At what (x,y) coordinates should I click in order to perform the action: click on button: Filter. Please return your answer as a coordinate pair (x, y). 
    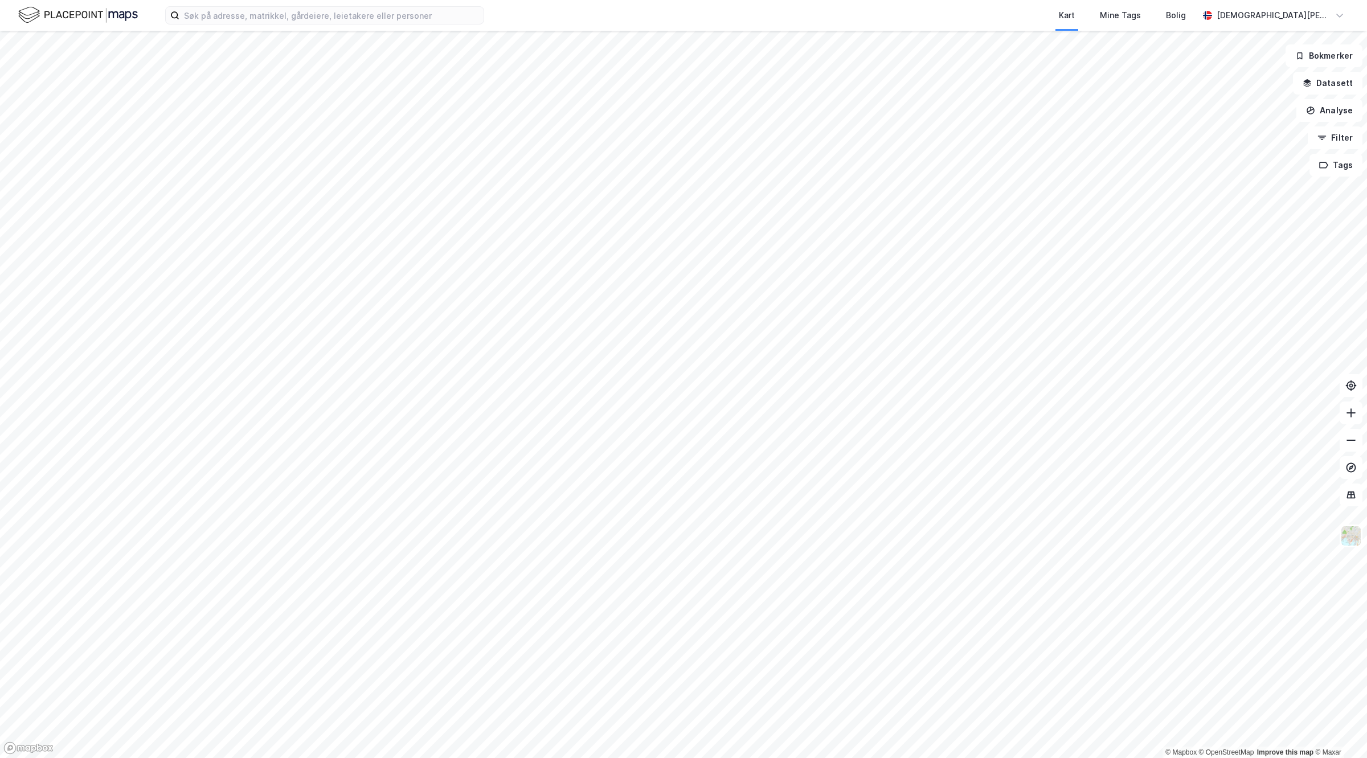
    Looking at the image, I should click on (1335, 138).